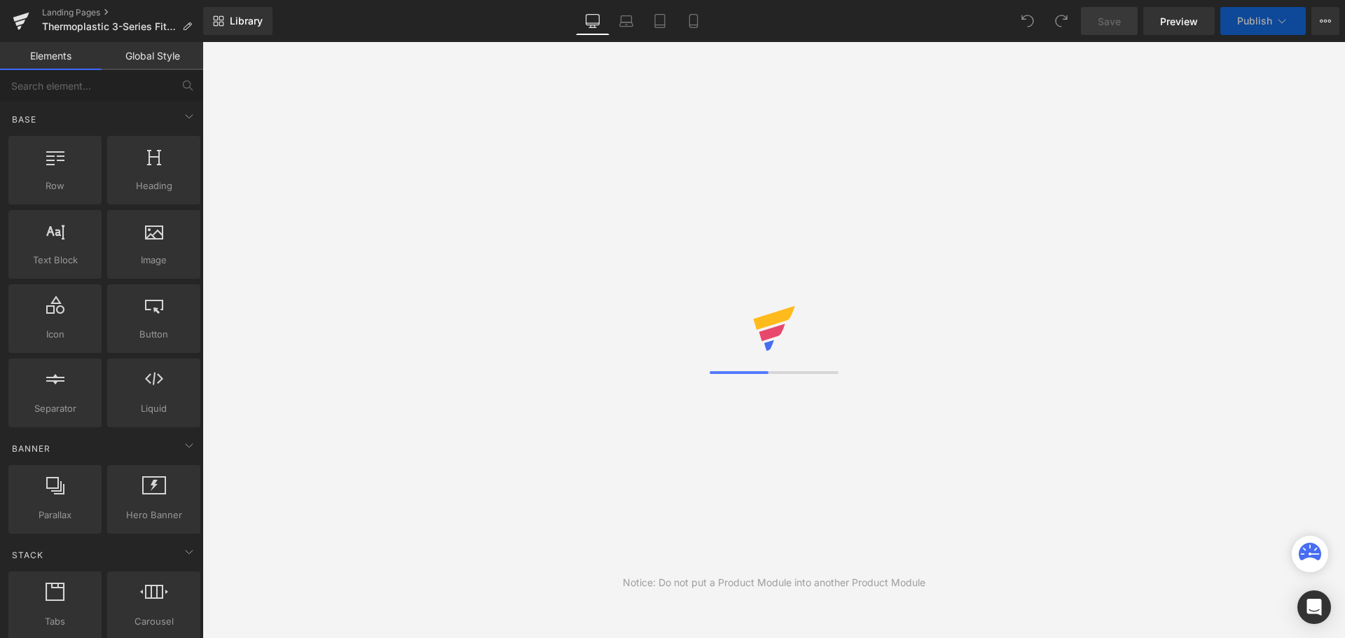  Describe the element at coordinates (27, 555) in the screenshot. I see `span: Stack` at that location.